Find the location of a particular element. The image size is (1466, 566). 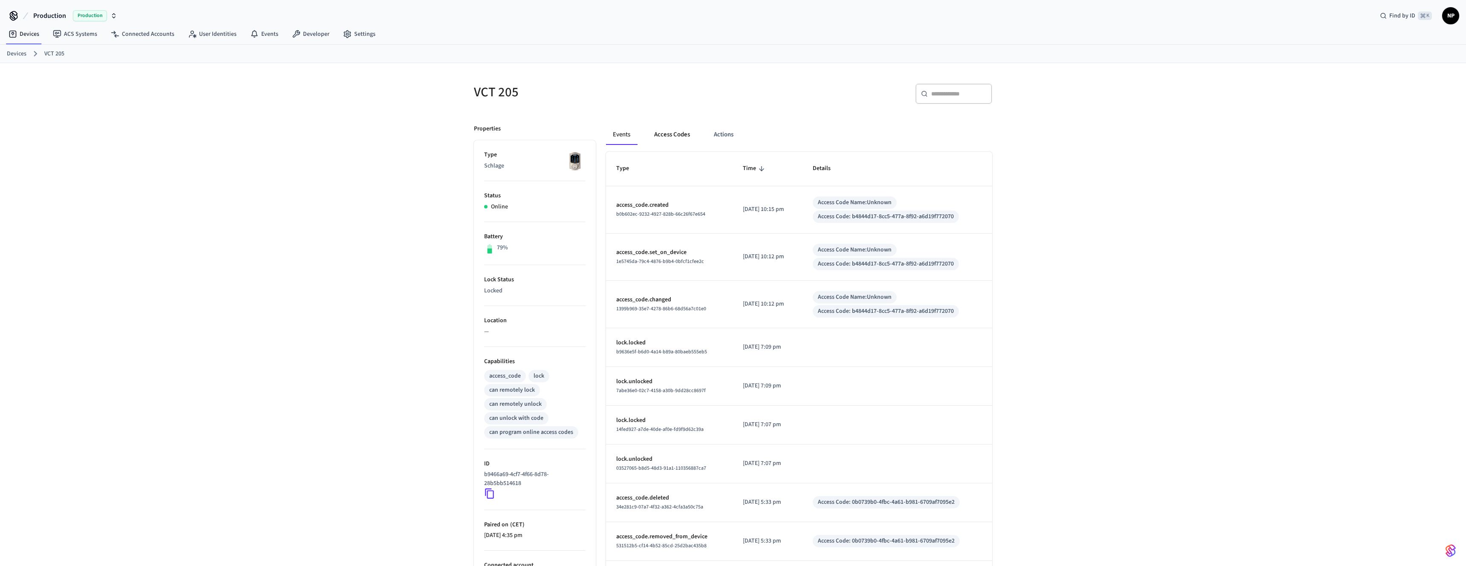

button: Access Codes is located at coordinates (672, 135).